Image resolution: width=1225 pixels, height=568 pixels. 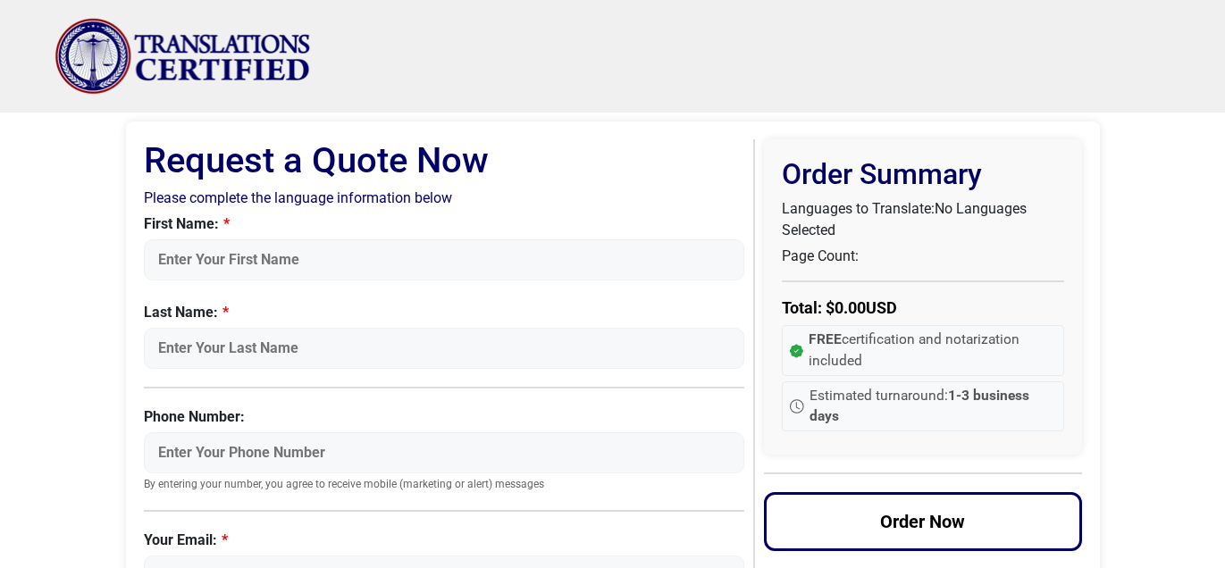 I want to click on label: Phone Number:, so click(x=444, y=417).